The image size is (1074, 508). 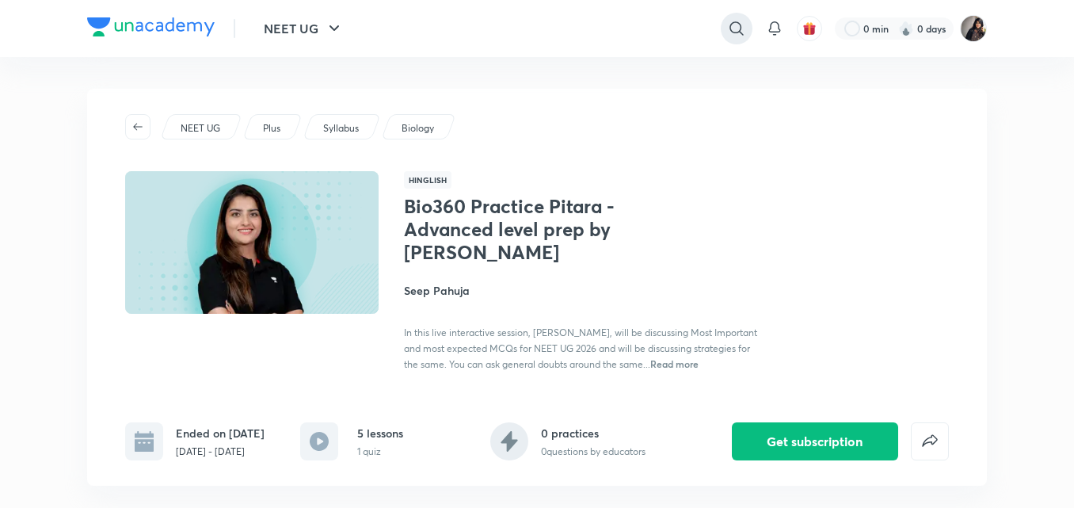 What do you see at coordinates (150, 27) in the screenshot?
I see `img: Company Logo` at bounding box center [150, 27].